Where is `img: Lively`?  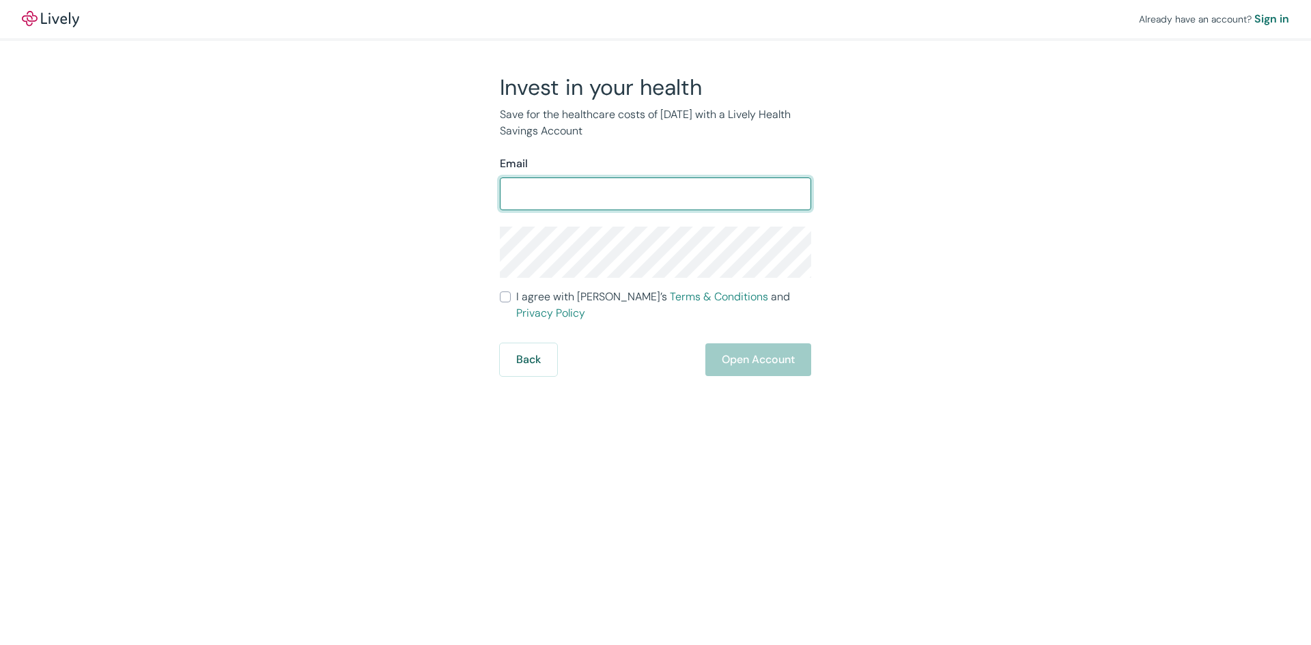 img: Lively is located at coordinates (51, 19).